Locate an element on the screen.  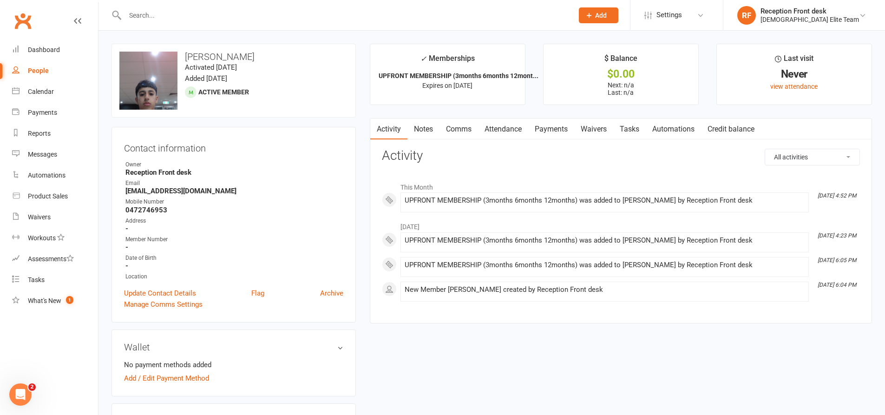
p: Next: n/a Last: n/a is located at coordinates (621, 89).